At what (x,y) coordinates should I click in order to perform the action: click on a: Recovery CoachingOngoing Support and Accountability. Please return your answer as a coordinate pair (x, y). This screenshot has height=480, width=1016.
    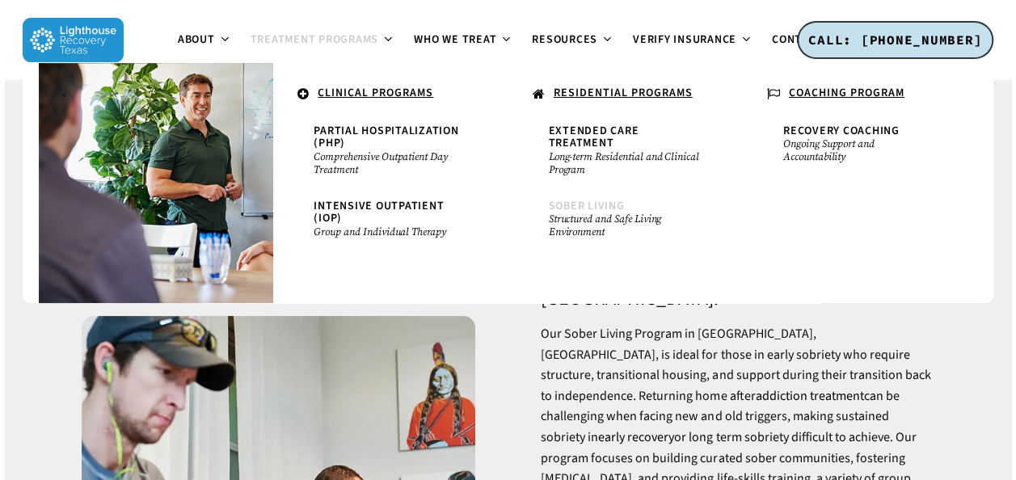
    Looking at the image, I should click on (860, 144).